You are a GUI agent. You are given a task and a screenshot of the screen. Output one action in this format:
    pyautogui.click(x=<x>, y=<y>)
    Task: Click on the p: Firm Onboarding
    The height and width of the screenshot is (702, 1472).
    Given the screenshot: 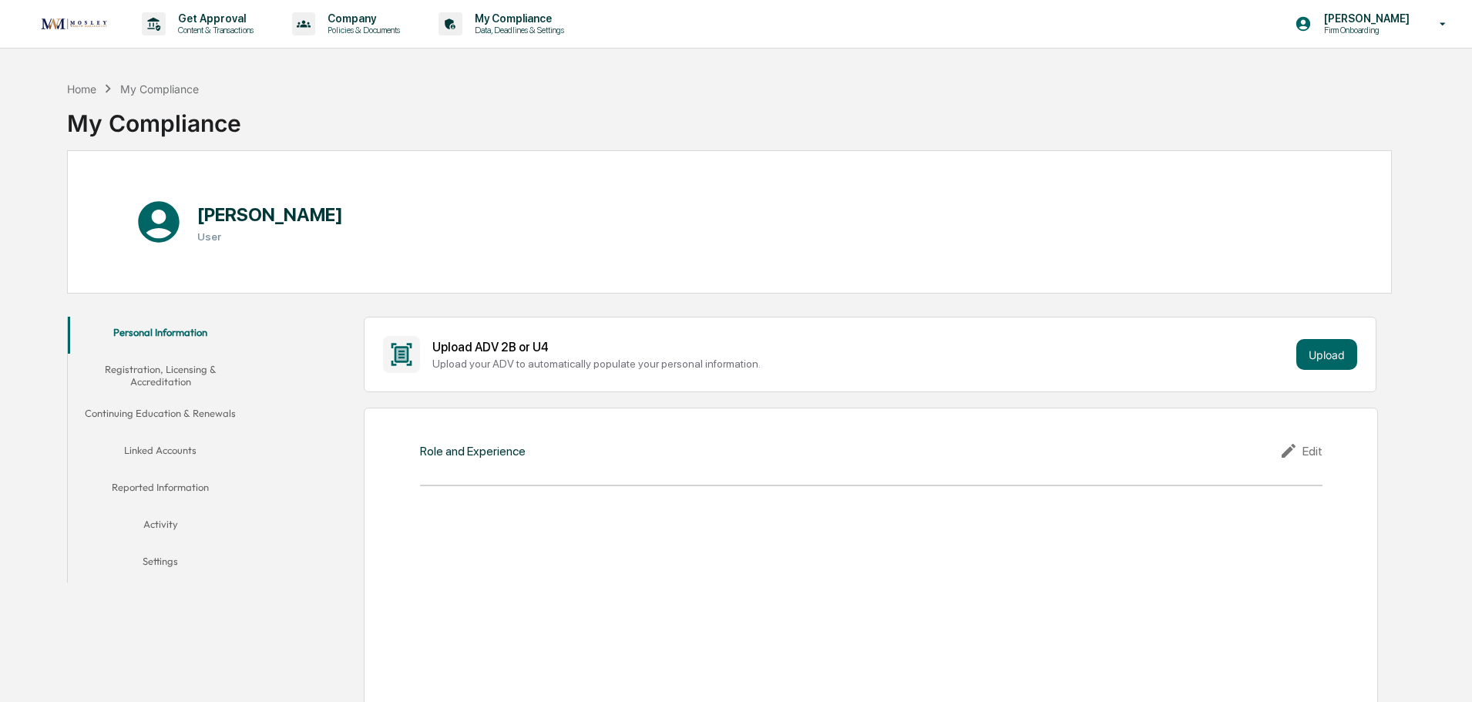 What is the action you would take?
    pyautogui.click(x=1364, y=30)
    